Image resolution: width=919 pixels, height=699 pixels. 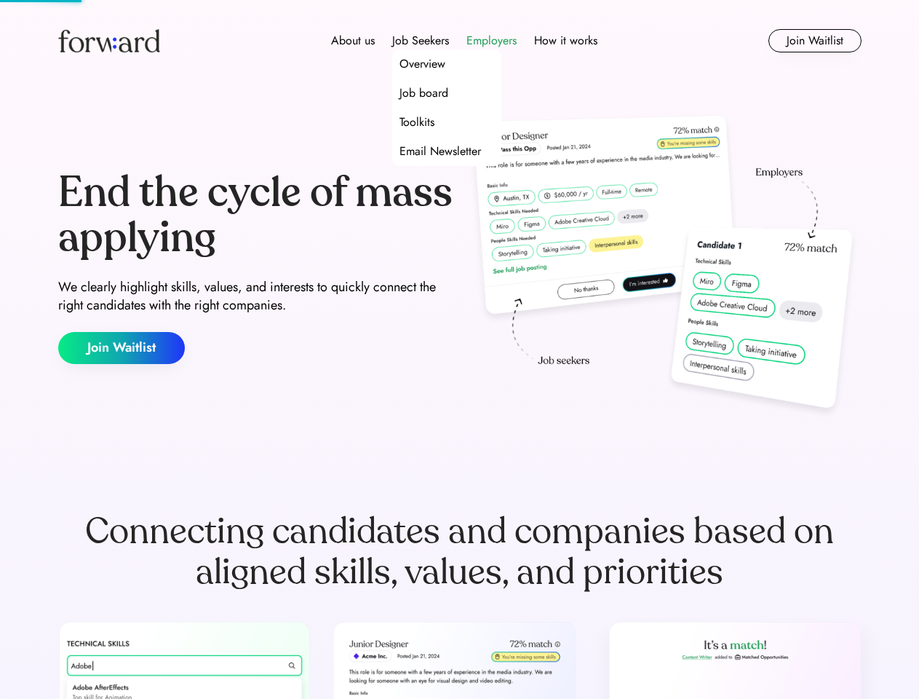 What do you see at coordinates (440, 151) in the screenshot?
I see `div: Email Newsletter` at bounding box center [440, 151].